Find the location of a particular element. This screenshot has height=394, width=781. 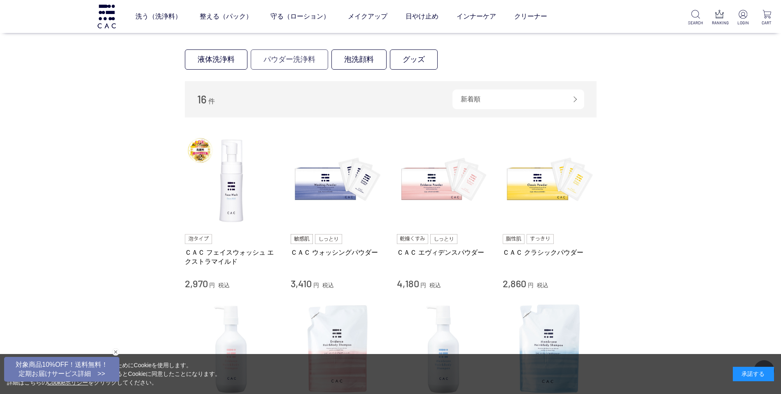

img: logo is located at coordinates (107, 16).